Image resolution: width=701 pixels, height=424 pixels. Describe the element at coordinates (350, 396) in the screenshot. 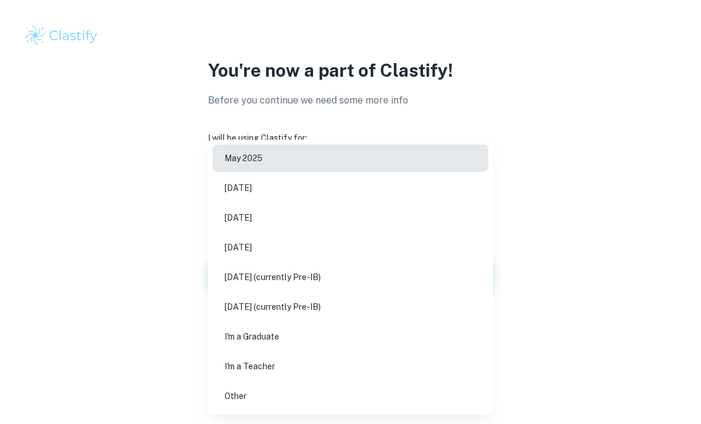

I see `li: Other` at that location.